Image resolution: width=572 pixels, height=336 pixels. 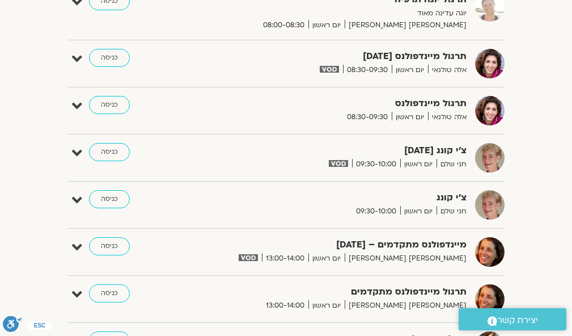 I want to click on span: 08:00-08:30, so click(x=283, y=25).